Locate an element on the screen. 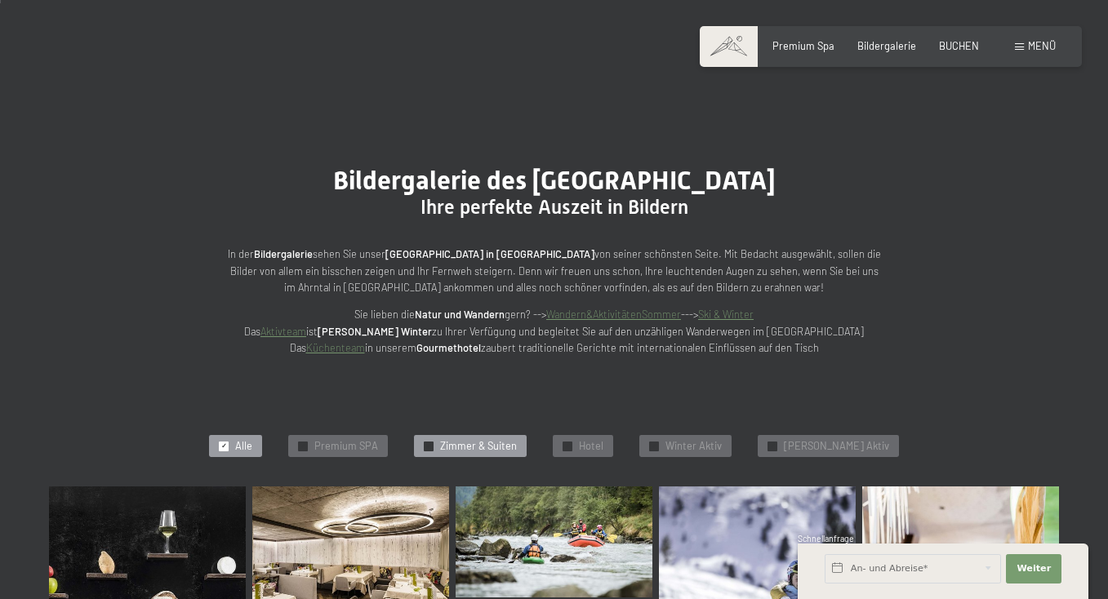 The image size is (1108, 599). a: Aktivteam is located at coordinates (283, 332).